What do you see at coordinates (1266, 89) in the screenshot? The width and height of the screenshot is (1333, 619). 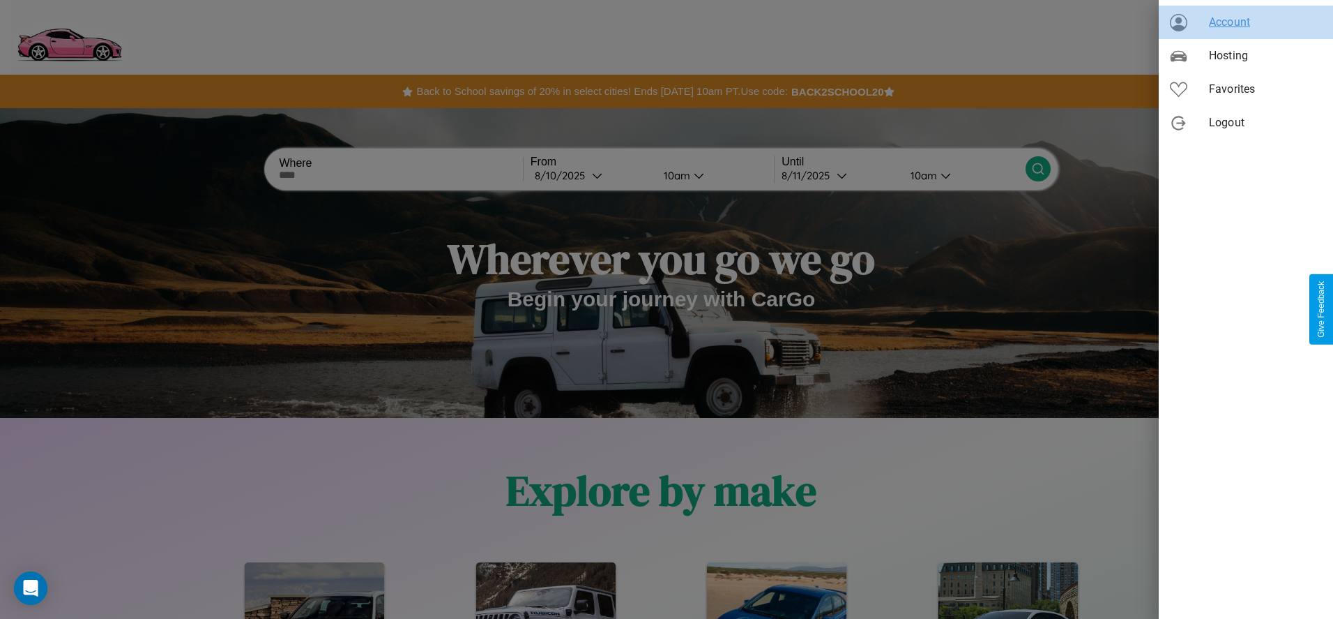 I see `span: Favorites` at bounding box center [1266, 89].